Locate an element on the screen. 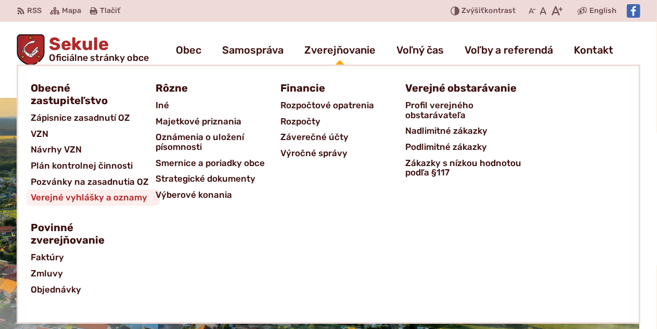 The image size is (657, 329). span: Plán kontrolnej činnosti is located at coordinates (82, 165).